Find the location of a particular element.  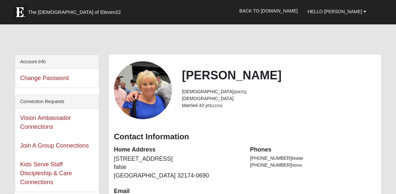

span: Home is located at coordinates (297, 166).